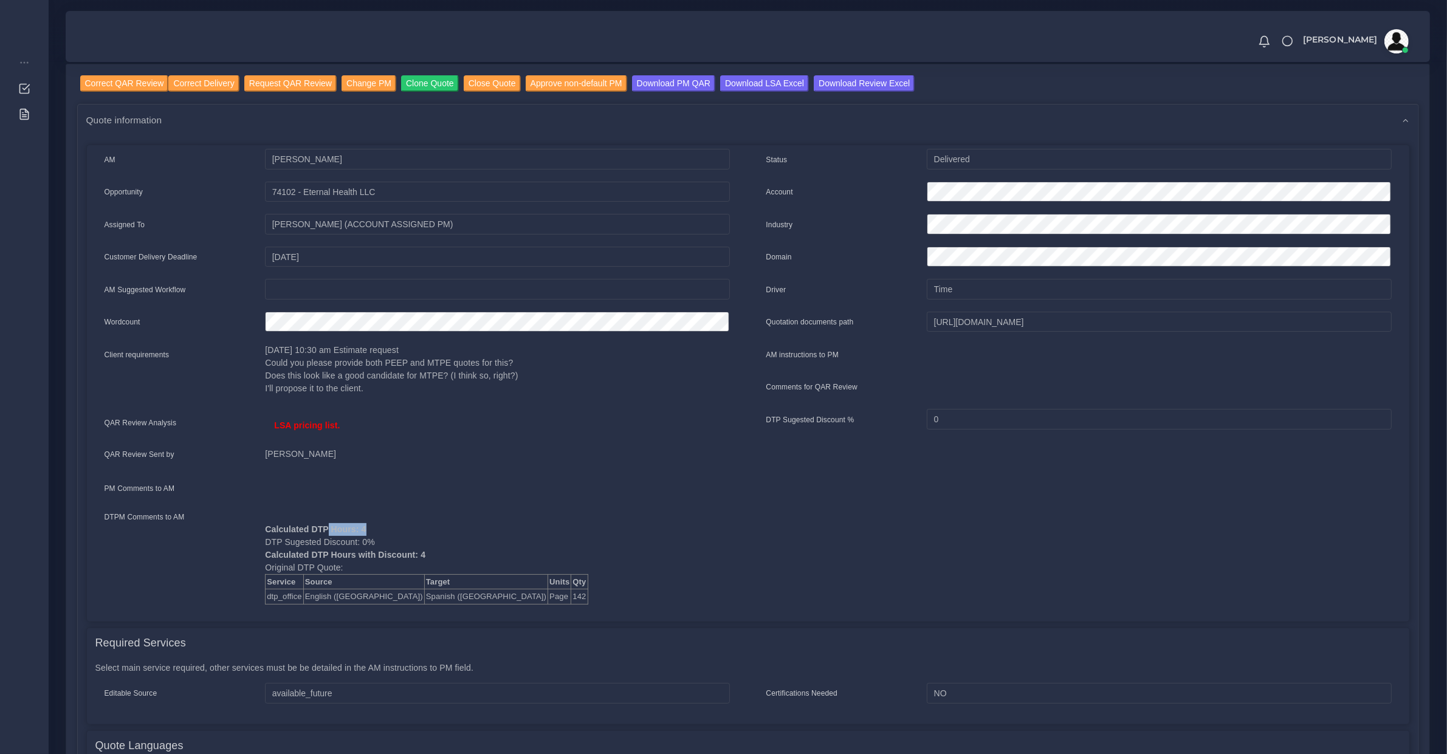 Image resolution: width=1447 pixels, height=754 pixels. I want to click on label: Industry, so click(779, 225).